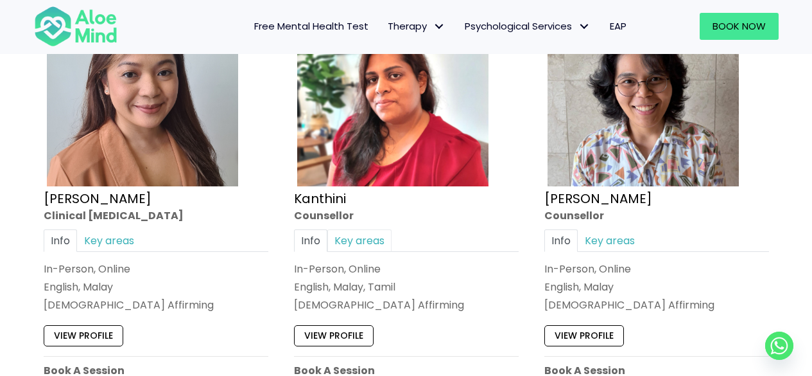 The height and width of the screenshot is (376, 812). What do you see at coordinates (417, 26) in the screenshot?
I see `span: Therapy` at bounding box center [417, 26].